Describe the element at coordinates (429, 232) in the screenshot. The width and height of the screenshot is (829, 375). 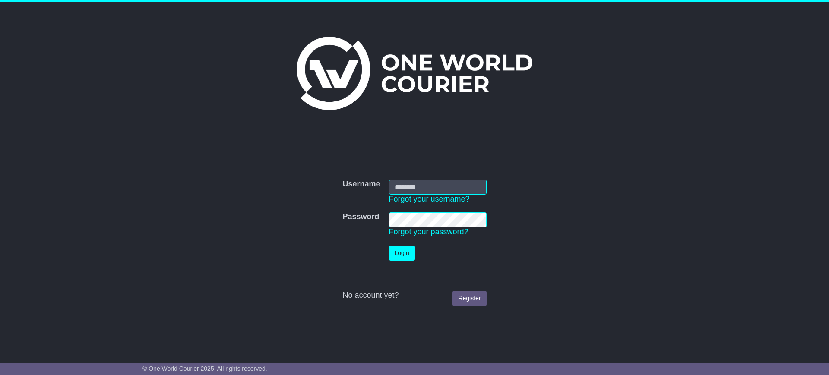
I see `a: Forgot your password?` at that location.